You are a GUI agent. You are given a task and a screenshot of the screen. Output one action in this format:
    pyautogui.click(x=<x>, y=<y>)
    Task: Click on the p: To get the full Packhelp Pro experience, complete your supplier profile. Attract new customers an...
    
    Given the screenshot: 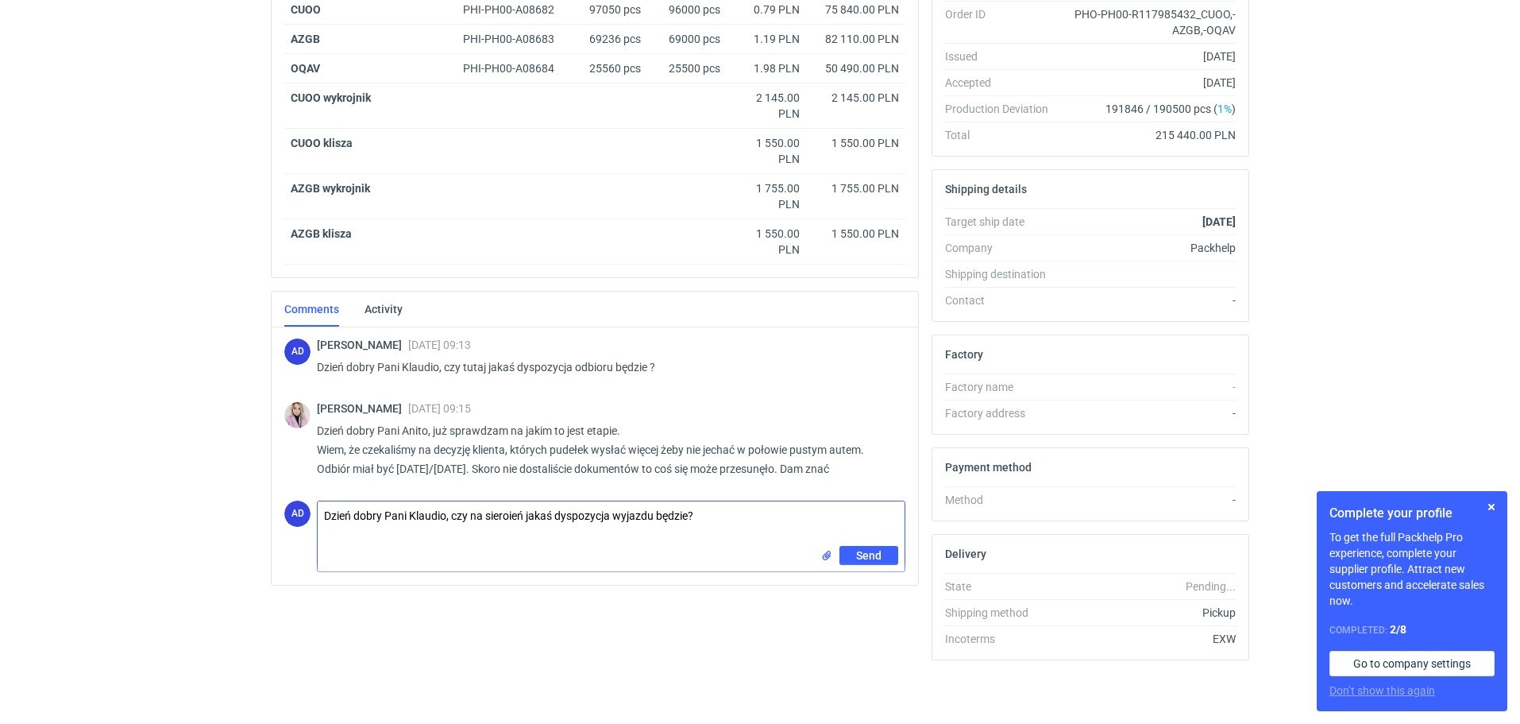 What is the action you would take?
    pyautogui.click(x=1412, y=569)
    